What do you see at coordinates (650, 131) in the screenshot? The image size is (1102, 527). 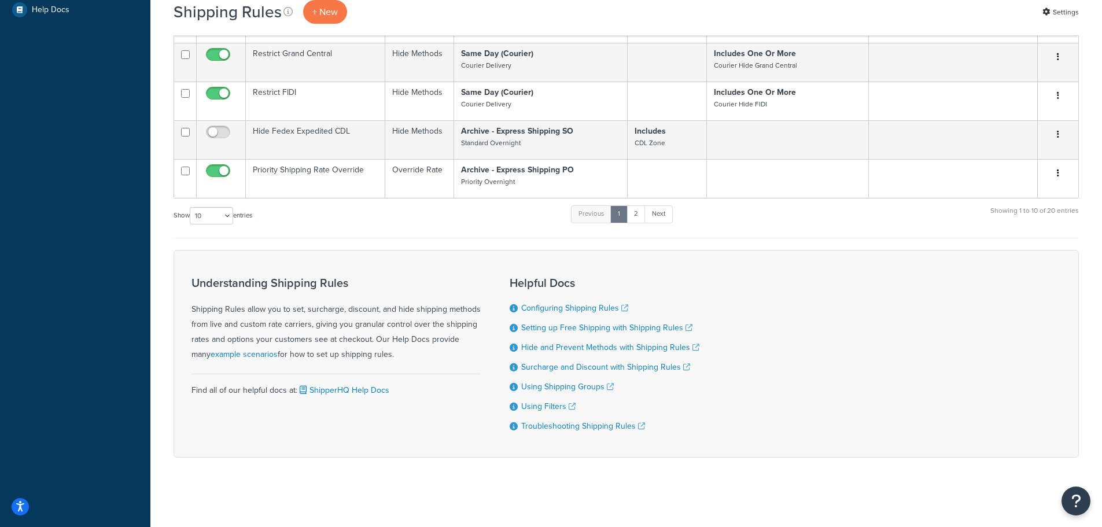 I see `strong: Includes` at bounding box center [650, 131].